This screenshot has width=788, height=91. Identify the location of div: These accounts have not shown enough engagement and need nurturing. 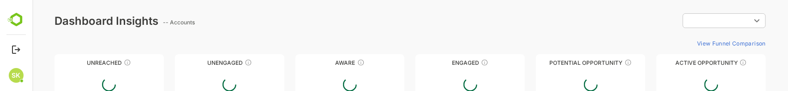
(216, 63).